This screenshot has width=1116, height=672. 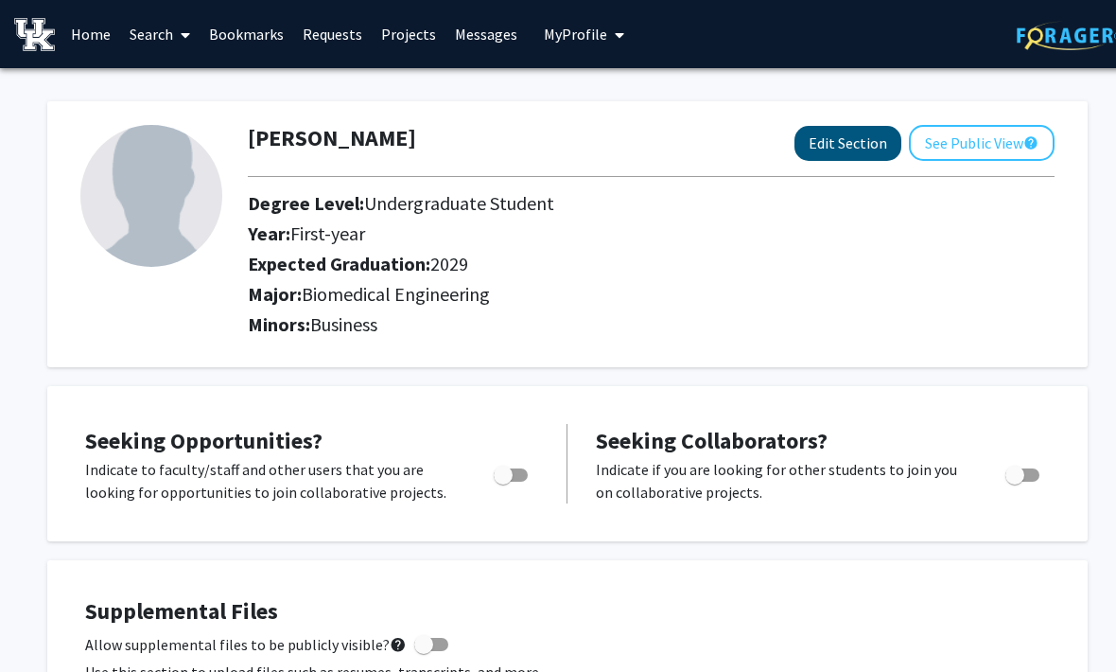 What do you see at coordinates (272, 481) in the screenshot?
I see `p: Indicate to faculty/staff and other users that you are looking for opportunities to join collabor...` at bounding box center [272, 481].